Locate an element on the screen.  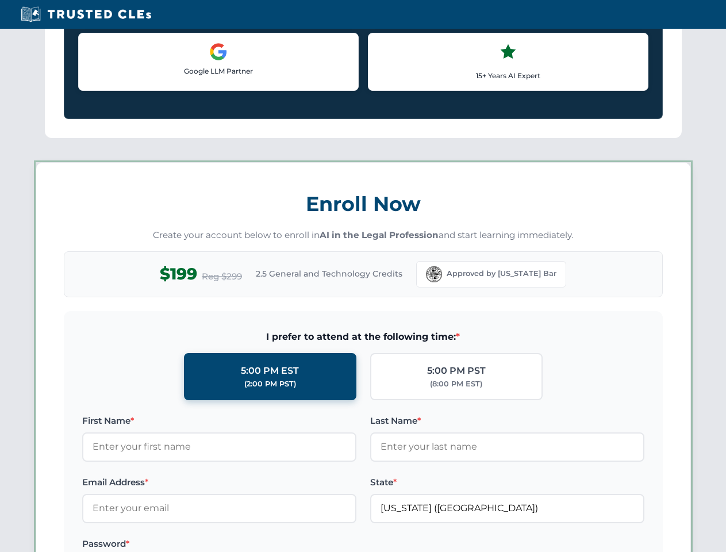
label: Password is located at coordinates (219, 544).